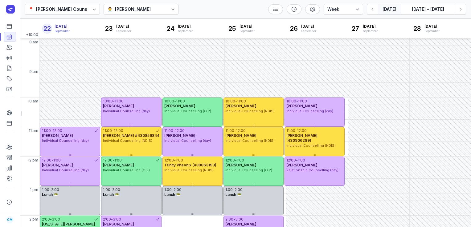  What do you see at coordinates (190, 165) in the screenshot?
I see `span: Trinity Pheonix (430863193)` at bounding box center [190, 165].